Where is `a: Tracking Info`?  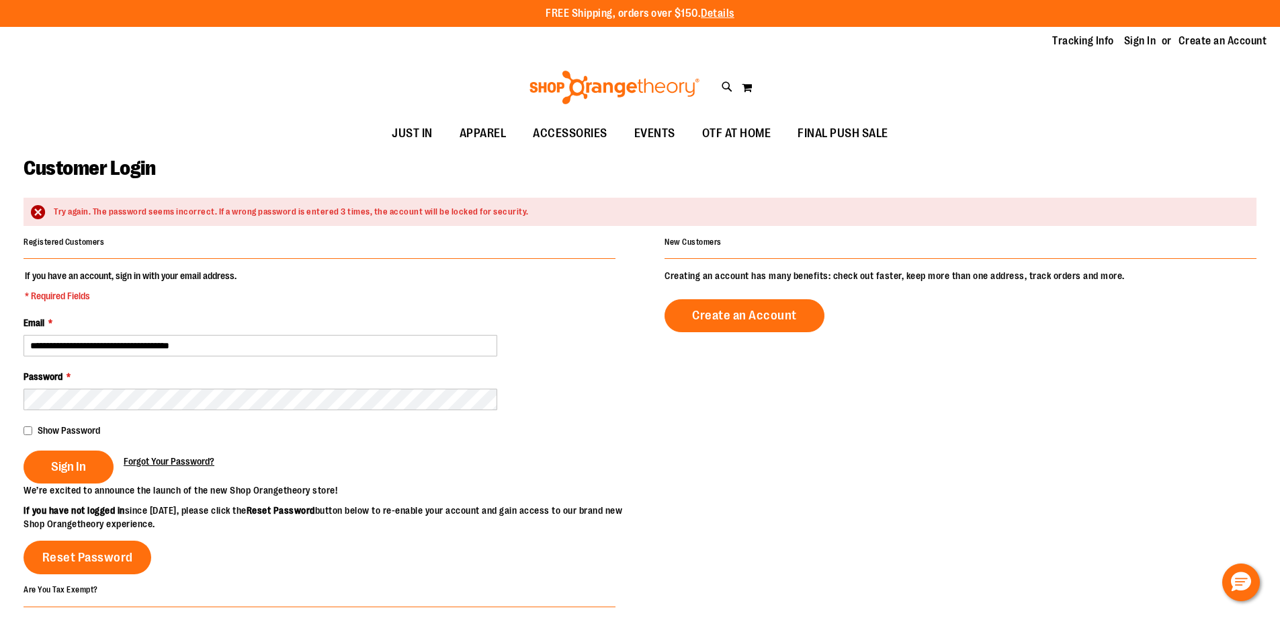 a: Tracking Info is located at coordinates (1083, 41).